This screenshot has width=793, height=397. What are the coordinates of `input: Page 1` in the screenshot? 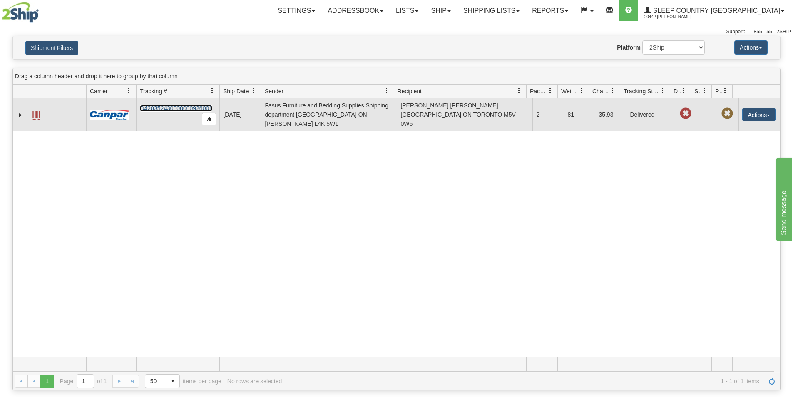 It's located at (85, 381).